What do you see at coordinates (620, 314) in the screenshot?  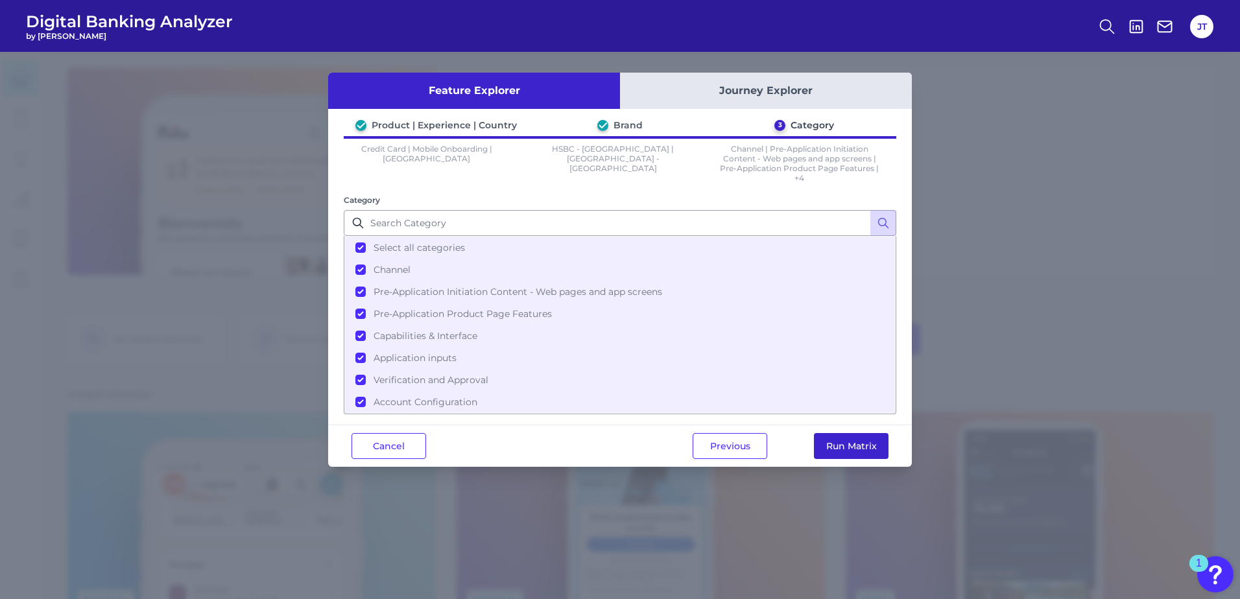 I see `button: Pre-Application Product Page Features` at bounding box center [620, 314].